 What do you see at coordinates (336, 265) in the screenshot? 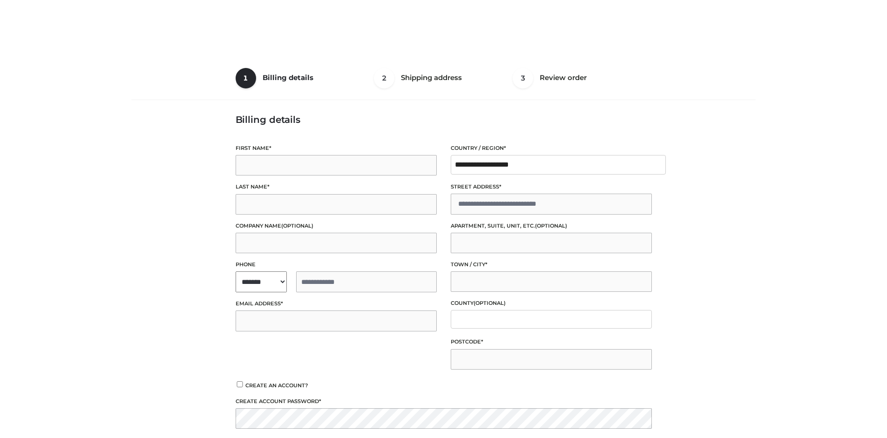
I see `label: Phone` at bounding box center [336, 265].